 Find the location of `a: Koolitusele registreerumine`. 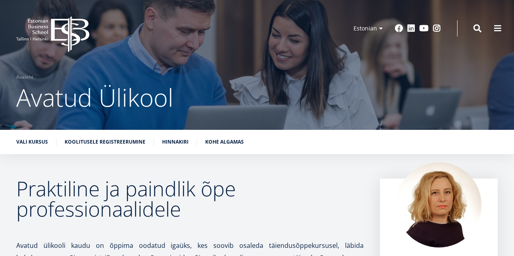

a: Koolitusele registreerumine is located at coordinates (105, 142).